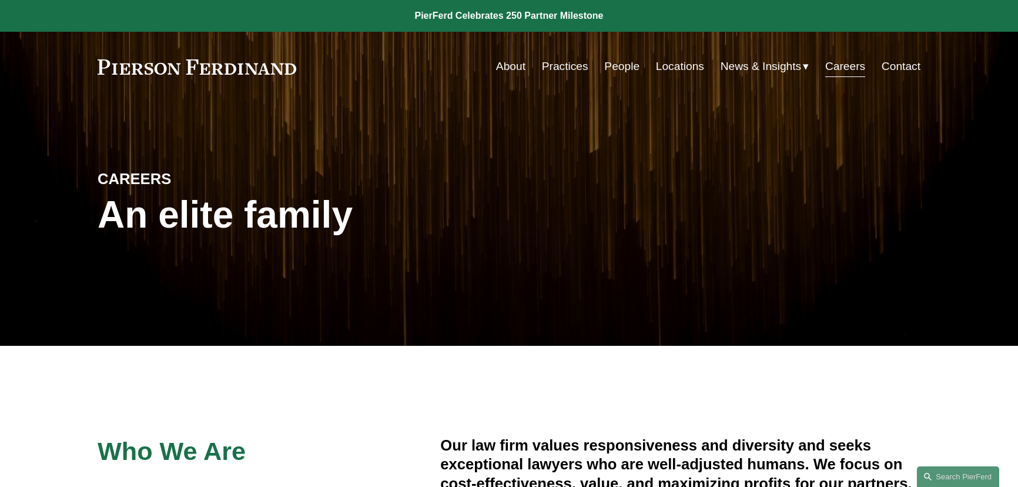  I want to click on a: Locations, so click(680, 66).